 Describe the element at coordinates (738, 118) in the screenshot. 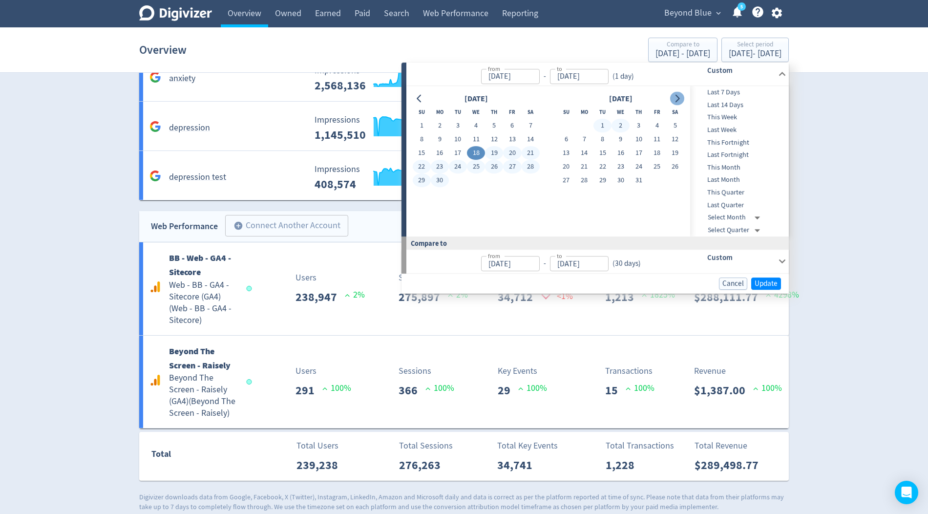

I see `div: This Week` at that location.